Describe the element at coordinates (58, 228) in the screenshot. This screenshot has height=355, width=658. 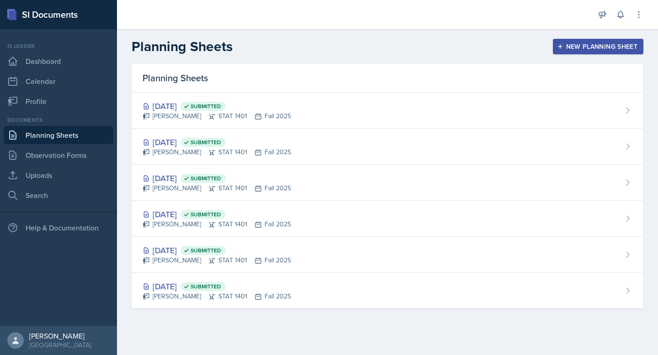
I see `div: Help & Documentation` at that location.